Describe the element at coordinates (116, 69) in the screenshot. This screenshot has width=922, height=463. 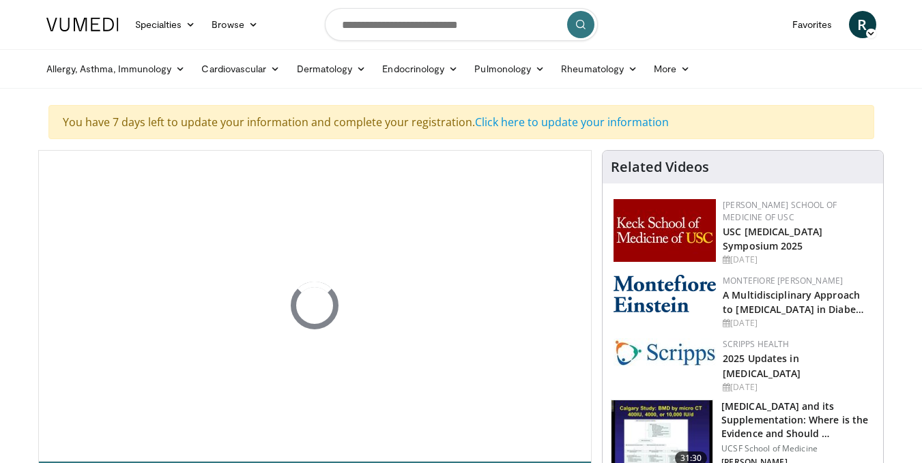
I see `a: Allergy, Asthma, Immunology` at that location.